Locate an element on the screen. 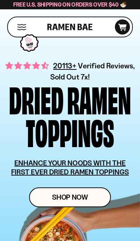  div: Ramen is located at coordinates (99, 99).